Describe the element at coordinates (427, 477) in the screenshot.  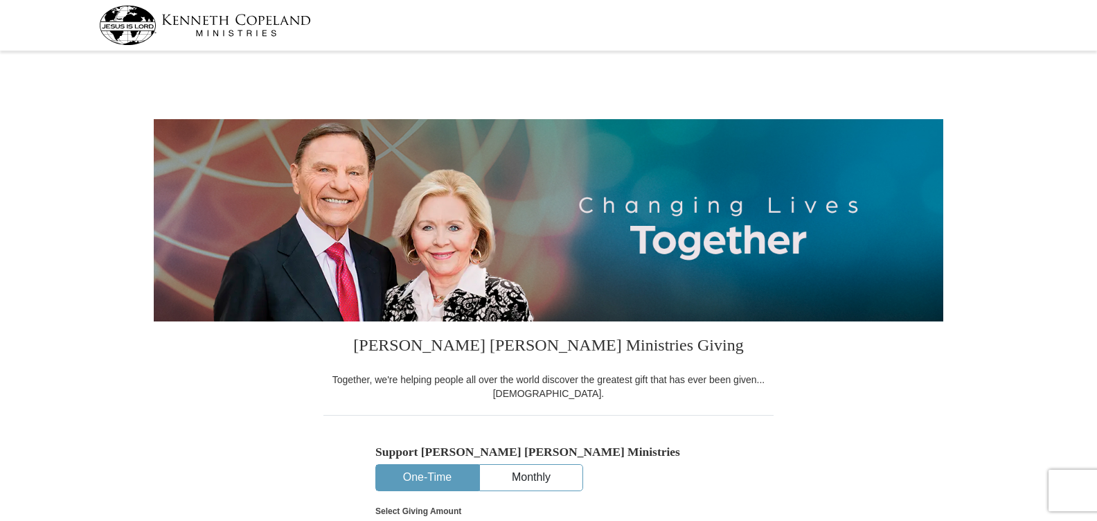
I see `button: One-Time` at that location.